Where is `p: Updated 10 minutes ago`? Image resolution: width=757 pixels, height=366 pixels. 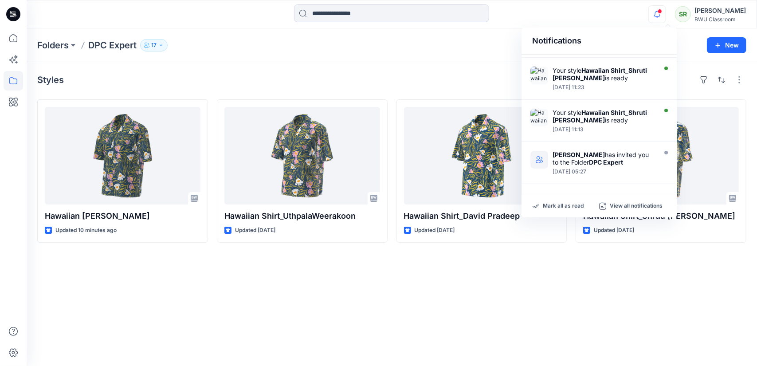 p: Updated 10 minutes ago is located at coordinates (86, 230).